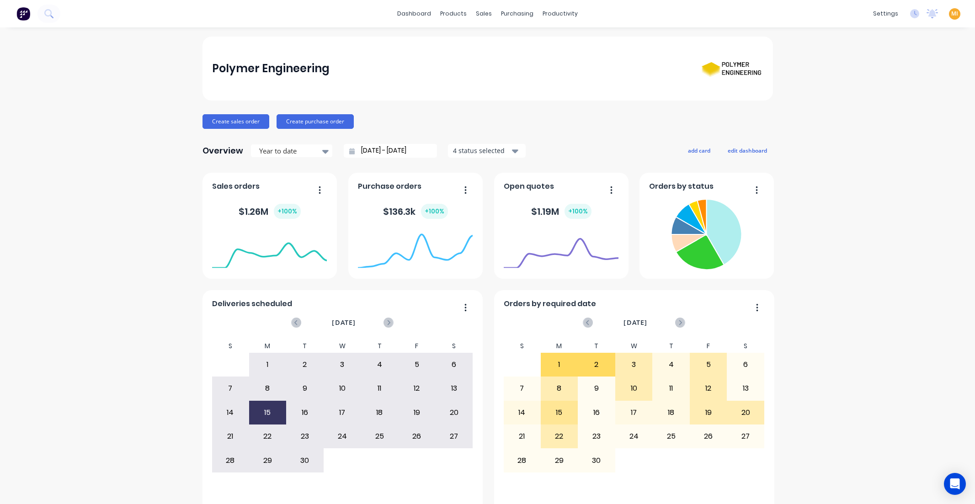 Image resolution: width=975 pixels, height=504 pixels. Describe the element at coordinates (315, 122) in the screenshot. I see `button: Create purchase order` at that location.